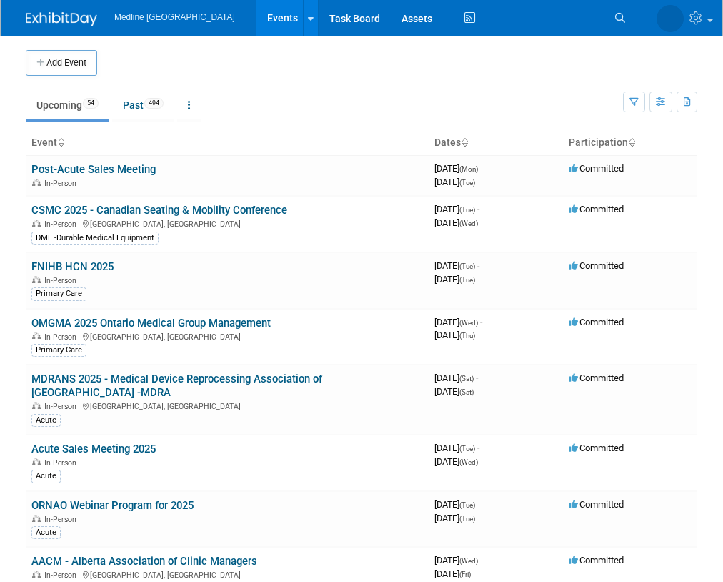 This screenshot has width=723, height=582. What do you see at coordinates (61, 63) in the screenshot?
I see `button: Add Event` at bounding box center [61, 63].